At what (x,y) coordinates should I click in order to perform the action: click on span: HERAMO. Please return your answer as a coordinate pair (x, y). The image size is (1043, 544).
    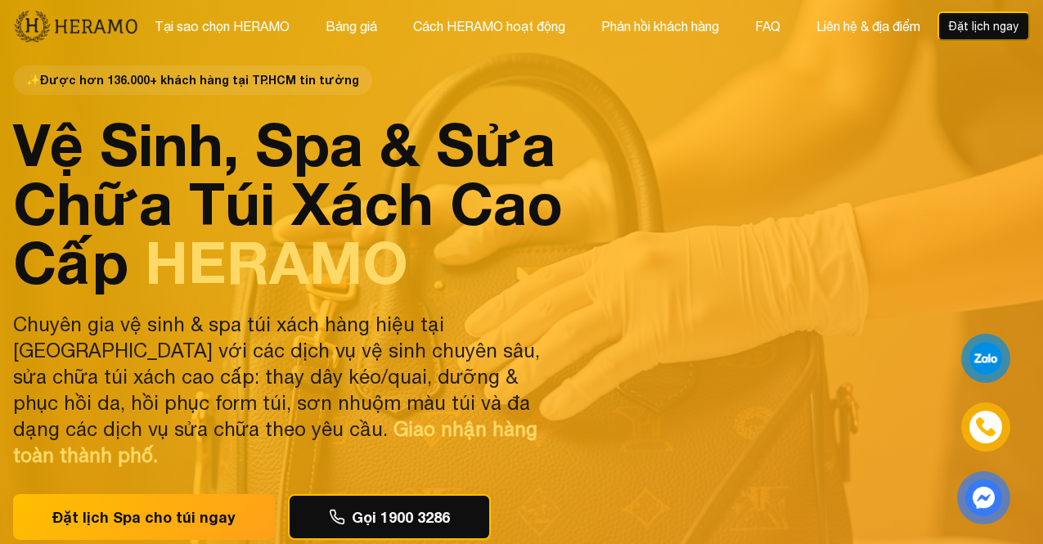
    Looking at the image, I should click on (276, 262).